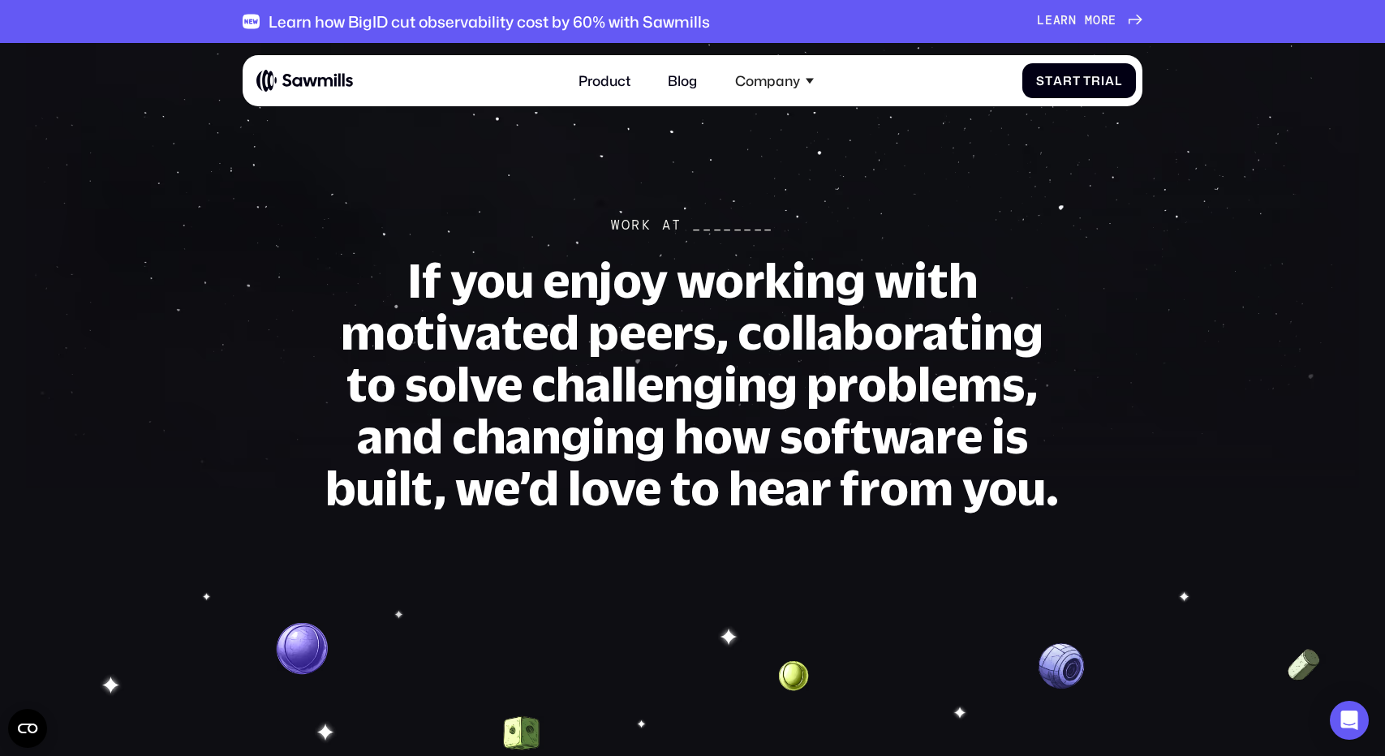 The width and height of the screenshot is (1385, 756). What do you see at coordinates (1040, 80) in the screenshot?
I see `span: S` at bounding box center [1040, 80].